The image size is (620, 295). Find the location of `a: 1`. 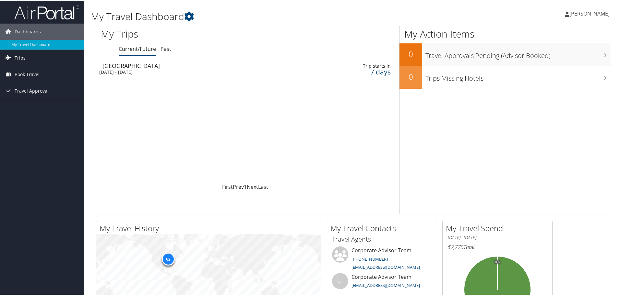

a: 1 is located at coordinates (245, 186).